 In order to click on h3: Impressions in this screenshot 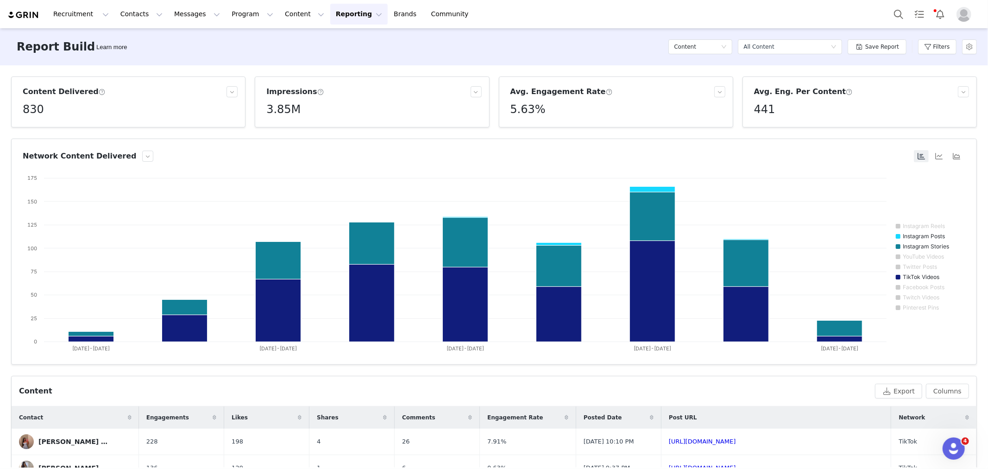, I will do `click(295, 92)`.